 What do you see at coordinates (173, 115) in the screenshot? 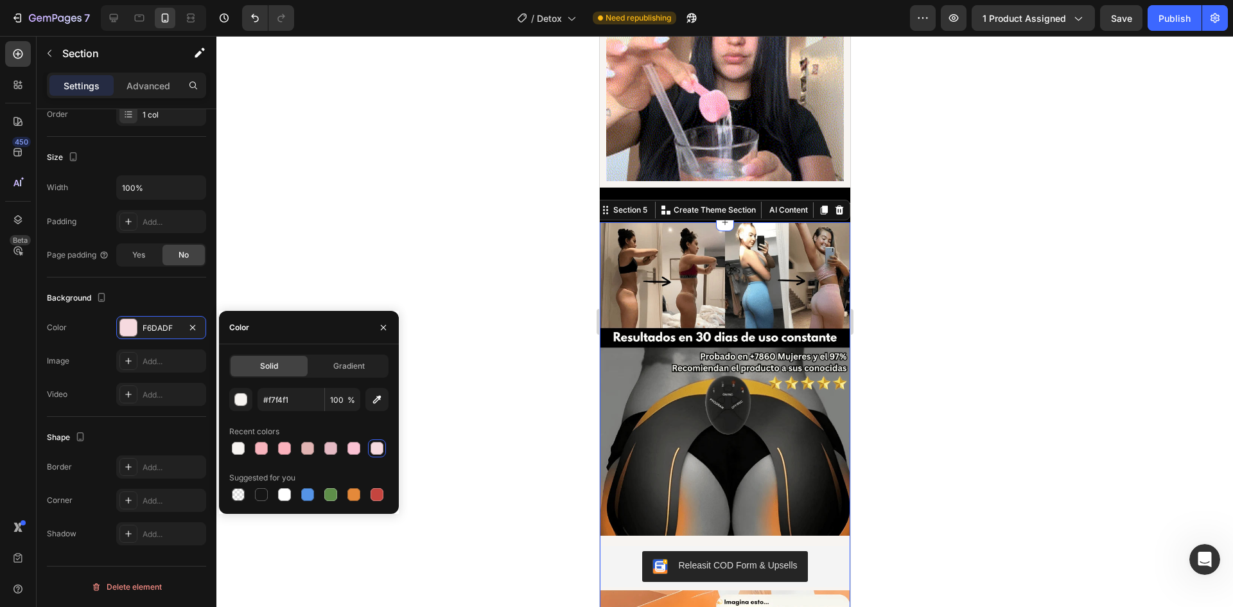
I see `div: 1 col` at bounding box center [173, 115].